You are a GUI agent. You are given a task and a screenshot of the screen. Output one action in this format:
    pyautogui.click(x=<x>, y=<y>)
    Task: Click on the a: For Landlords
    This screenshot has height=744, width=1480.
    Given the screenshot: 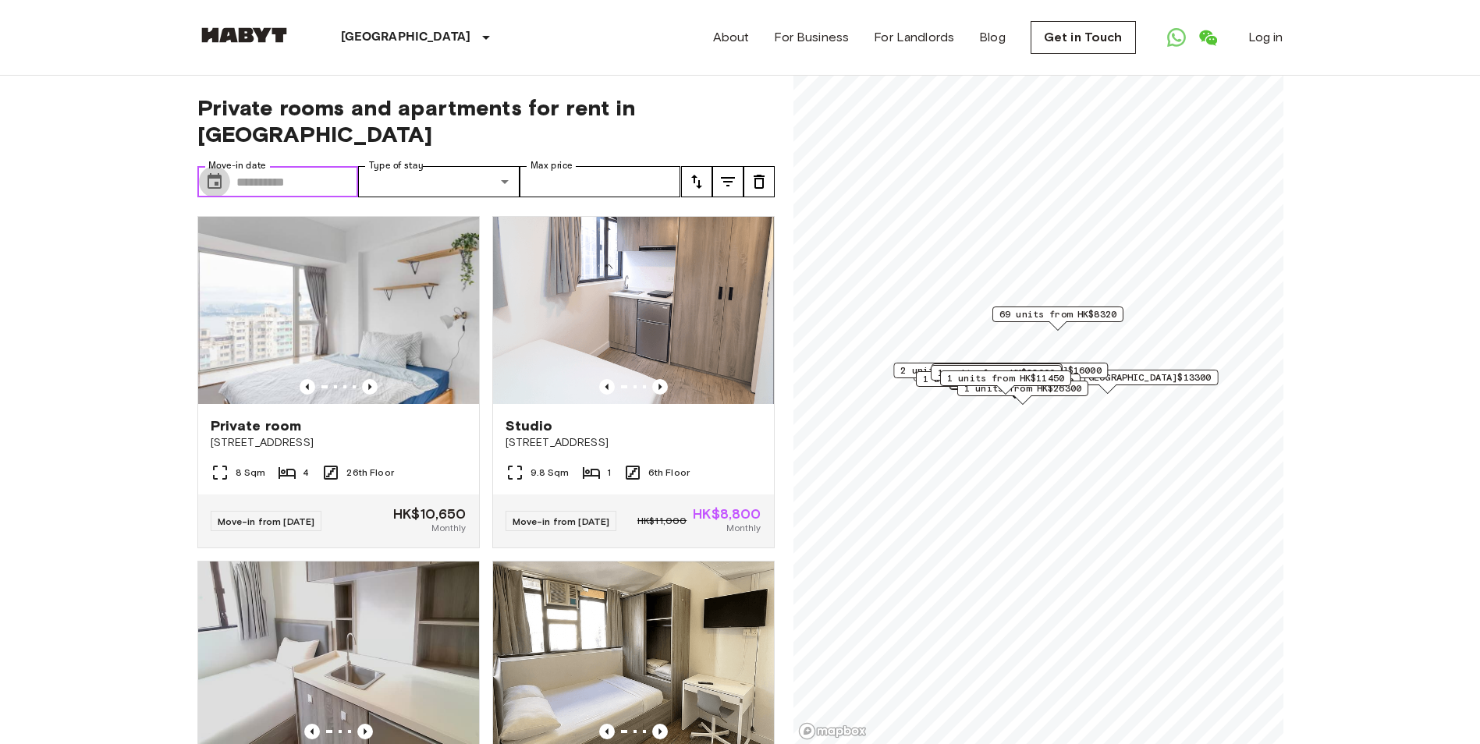 What is the action you would take?
    pyautogui.click(x=914, y=37)
    